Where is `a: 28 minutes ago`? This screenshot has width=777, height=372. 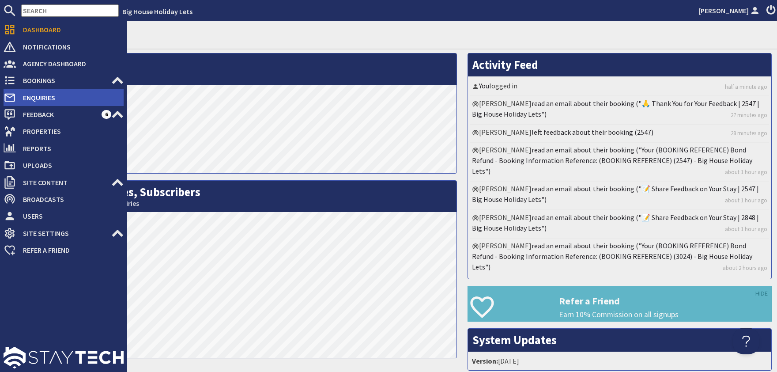 a: 28 minutes ago is located at coordinates (748, 133).